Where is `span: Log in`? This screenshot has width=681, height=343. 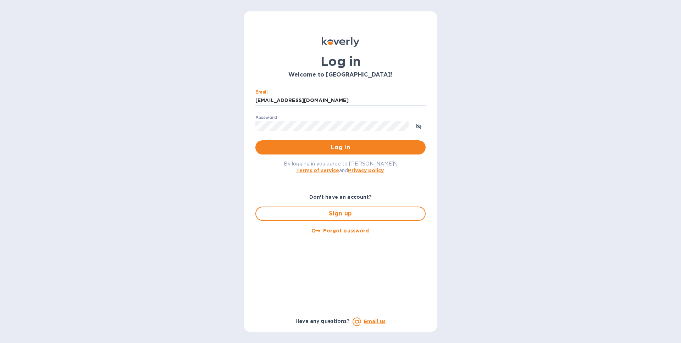 span: Log in is located at coordinates (340, 148).